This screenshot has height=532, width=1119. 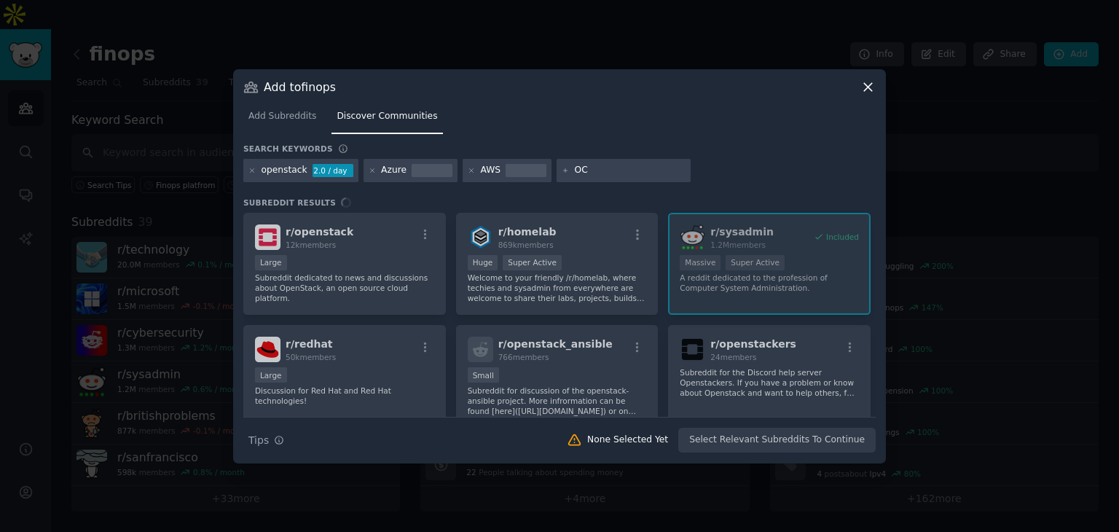 I want to click on button: Tips, so click(x=266, y=440).